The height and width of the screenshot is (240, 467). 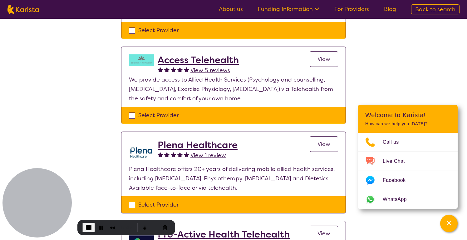 What do you see at coordinates (408, 171) in the screenshot?
I see `ul: Choose channel` at bounding box center [408, 171].